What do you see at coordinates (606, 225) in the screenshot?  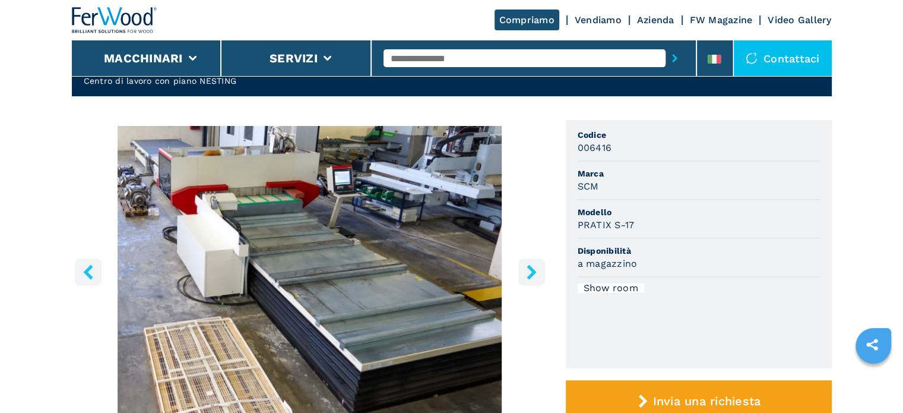 I see `h3: PRATIX S-17` at bounding box center [606, 225].